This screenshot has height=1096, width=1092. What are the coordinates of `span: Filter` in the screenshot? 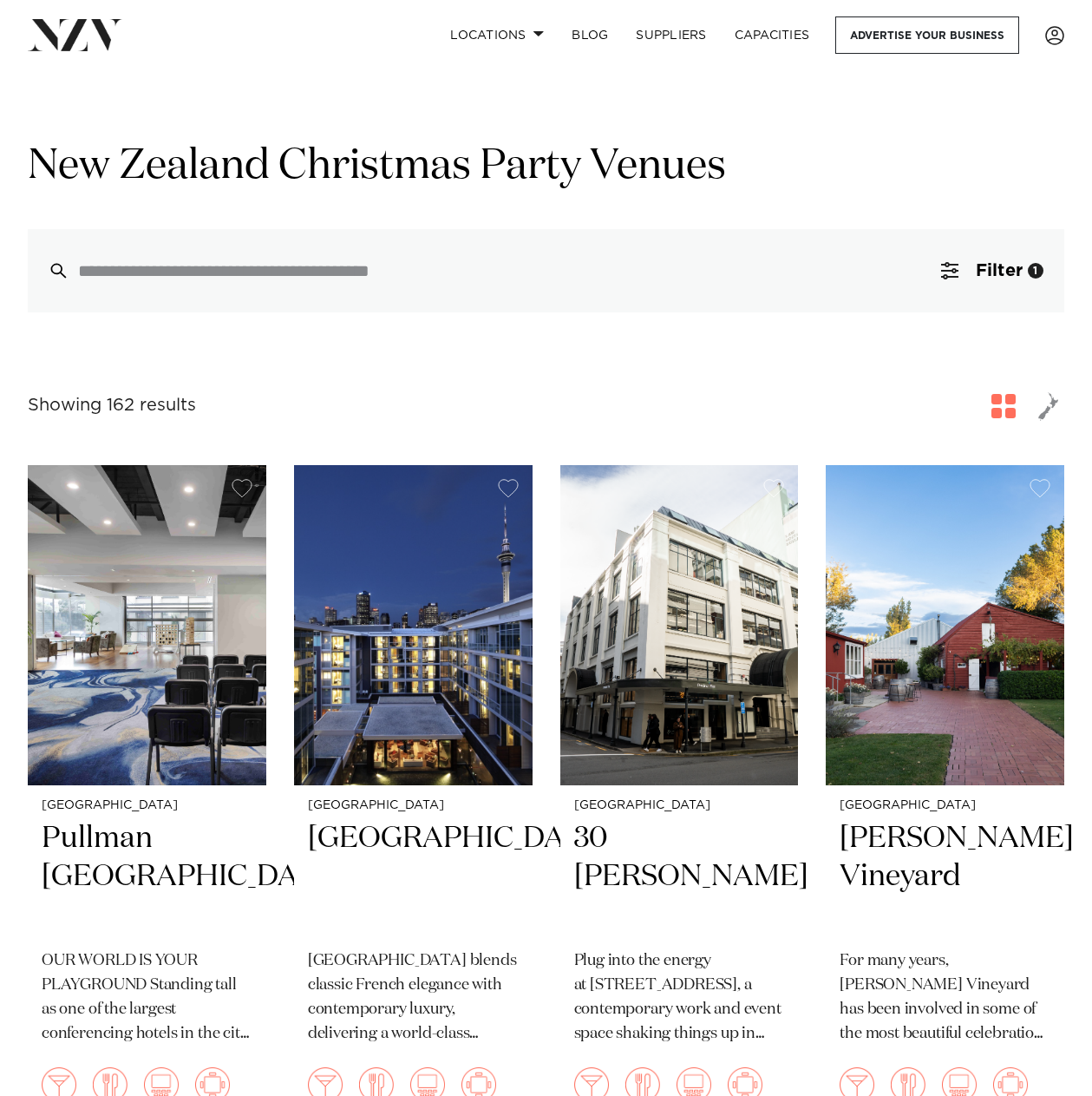 It's located at (999, 271).